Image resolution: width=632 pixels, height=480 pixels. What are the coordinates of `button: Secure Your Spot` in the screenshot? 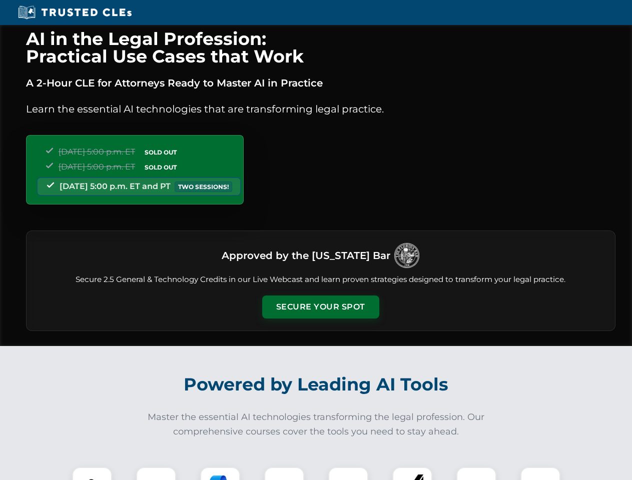 It's located at (321, 307).